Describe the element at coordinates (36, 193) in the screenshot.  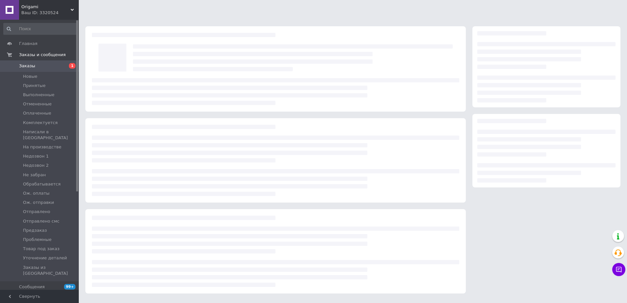
I see `span: Ож. оплаты` at that location.